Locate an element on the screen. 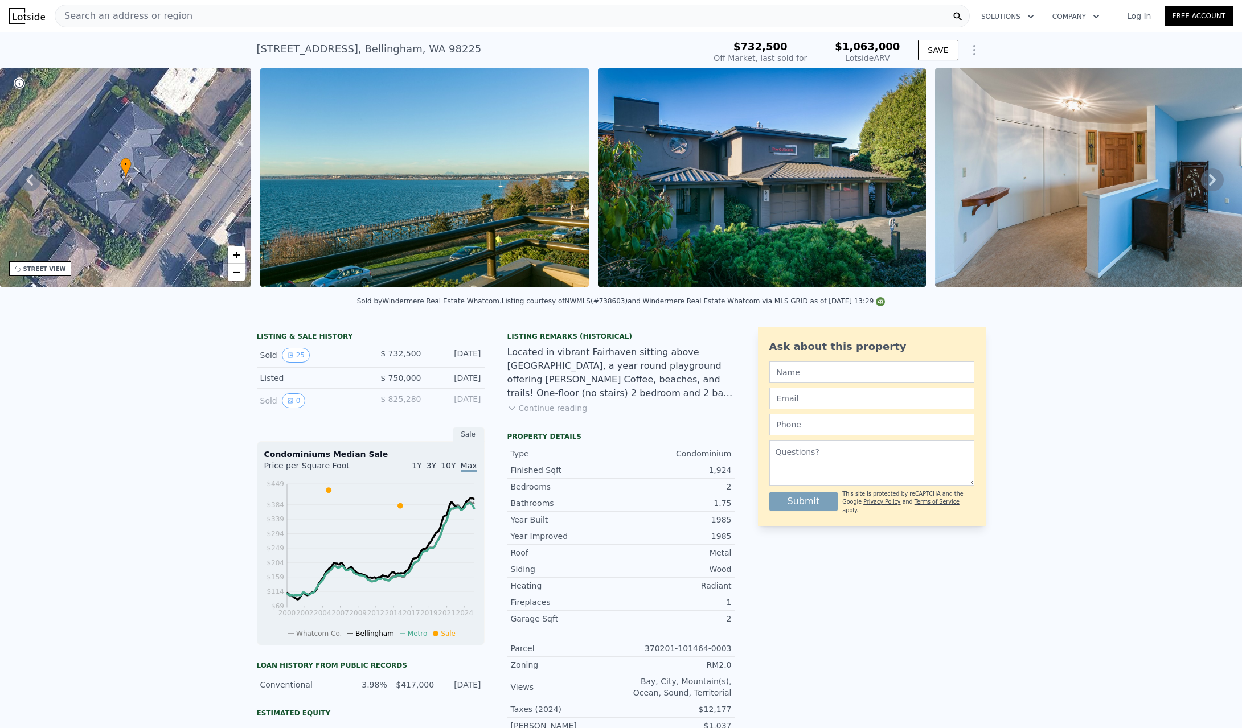 This screenshot has height=728, width=1242. div: Garage Sqft is located at coordinates (566, 619).